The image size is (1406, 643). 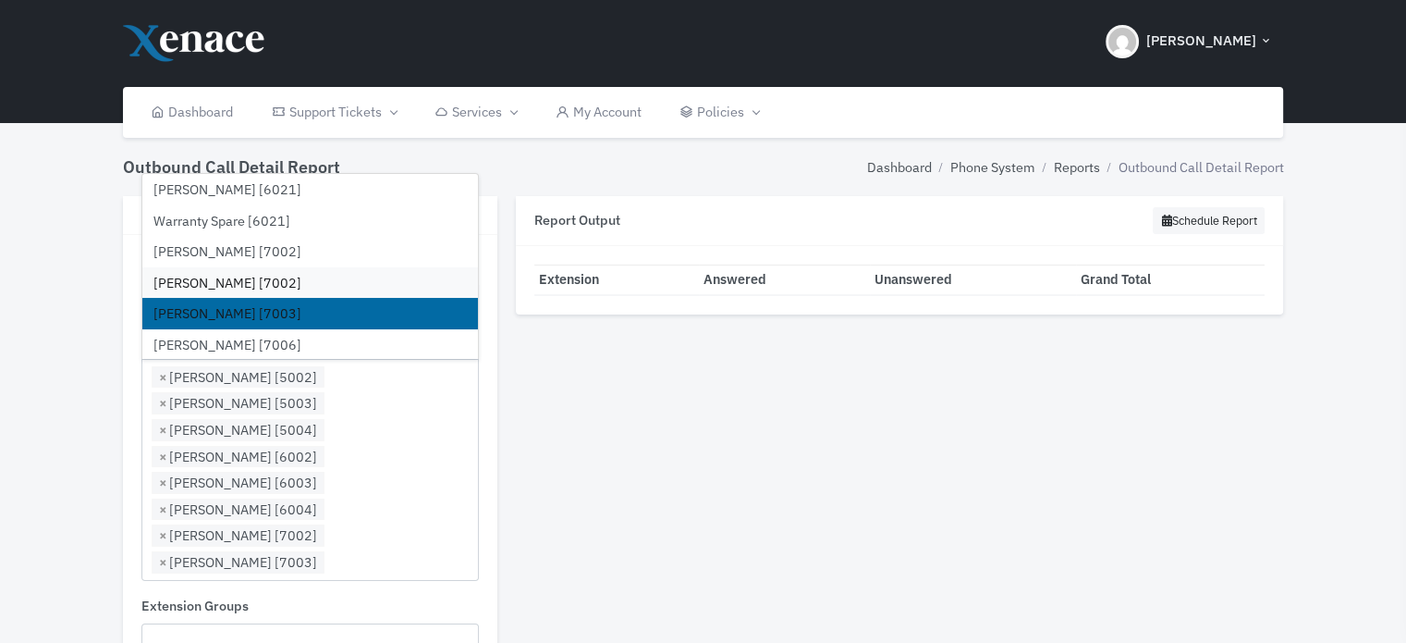 What do you see at coordinates (1123, 42) in the screenshot?
I see `img: Header Avatar` at bounding box center [1123, 42].